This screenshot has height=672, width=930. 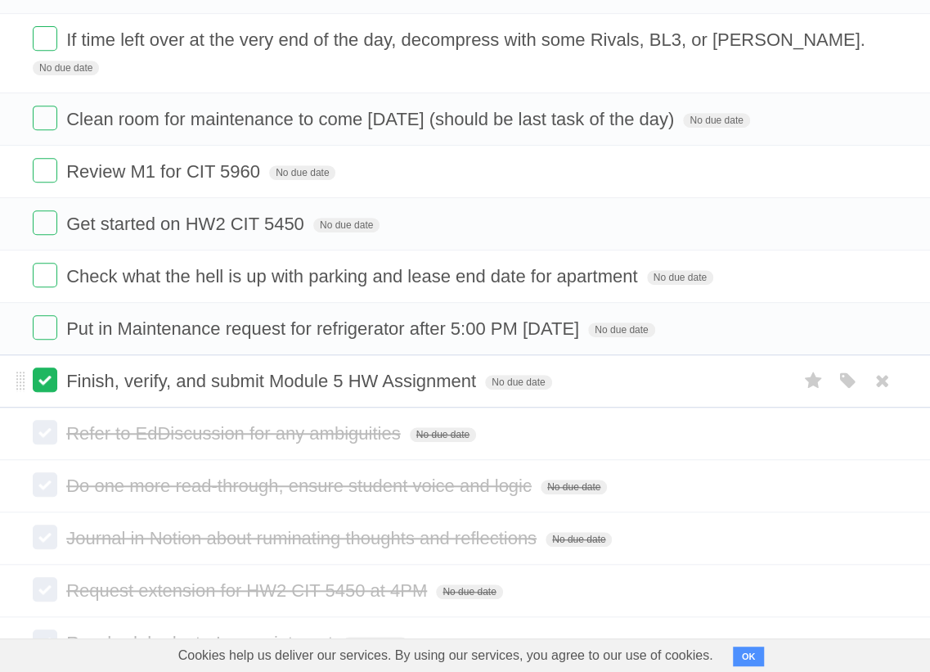 What do you see at coordinates (304, 538) in the screenshot?
I see `span: Journal in Notion about ruminating thoughts and reflections` at bounding box center [304, 538].